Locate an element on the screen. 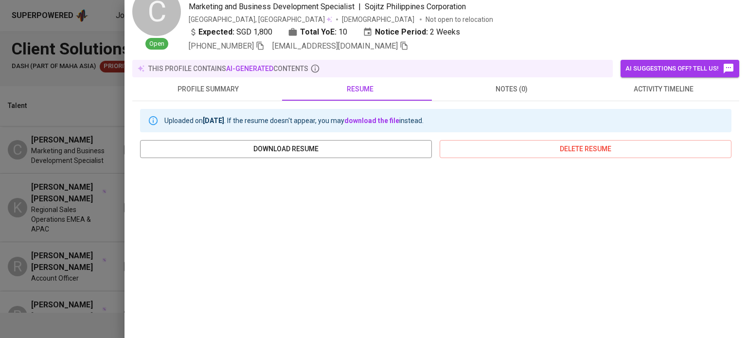 The width and height of the screenshot is (747, 338). div: SGD 1,800 is located at coordinates (230, 32).